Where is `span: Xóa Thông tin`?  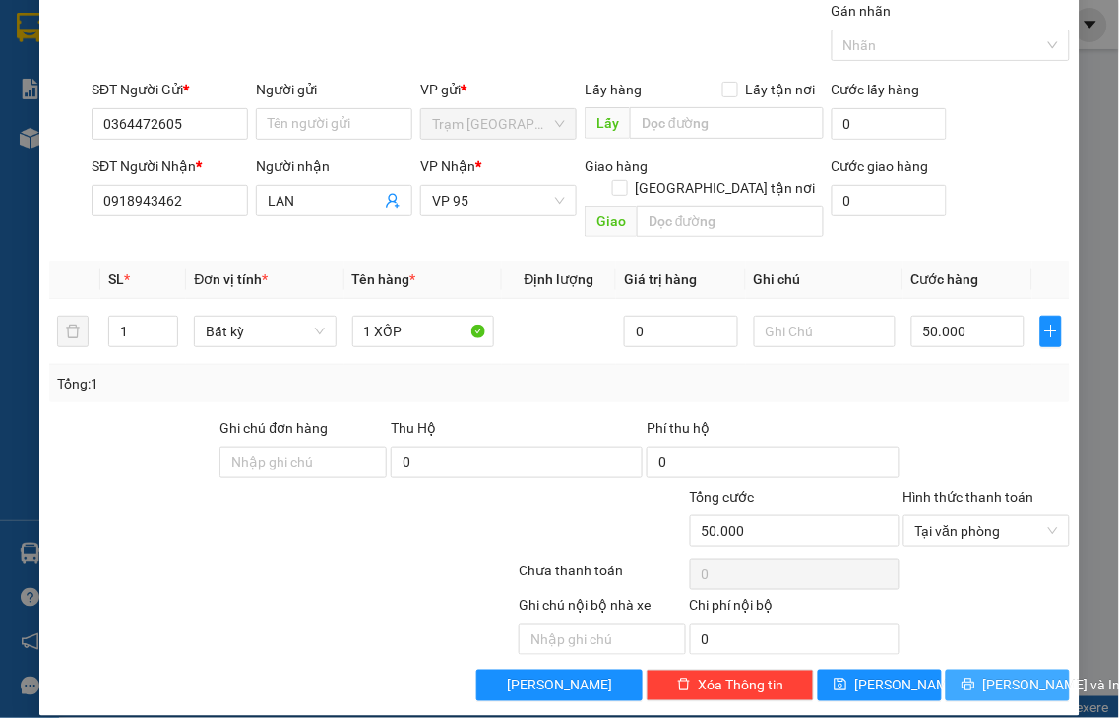 span: Xóa Thông tin is located at coordinates (741, 686).